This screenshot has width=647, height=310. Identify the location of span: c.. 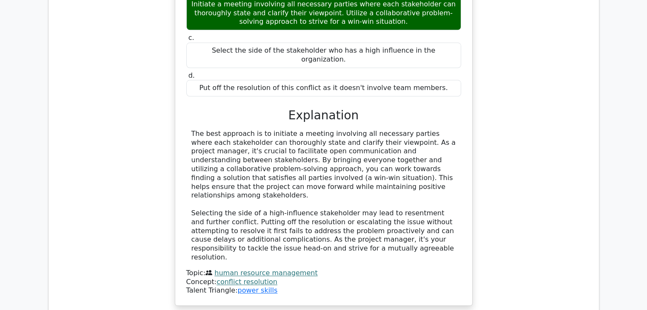
(191, 37).